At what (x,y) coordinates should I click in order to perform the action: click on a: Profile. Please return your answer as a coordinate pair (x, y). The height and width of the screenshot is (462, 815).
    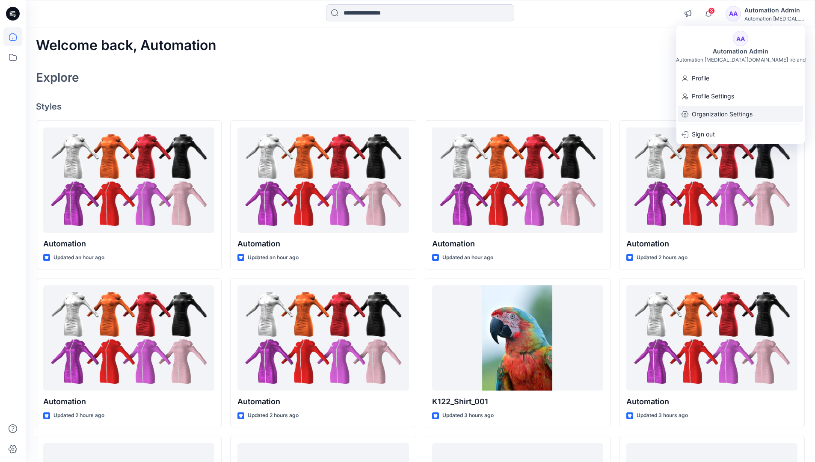
    Looking at the image, I should click on (741, 78).